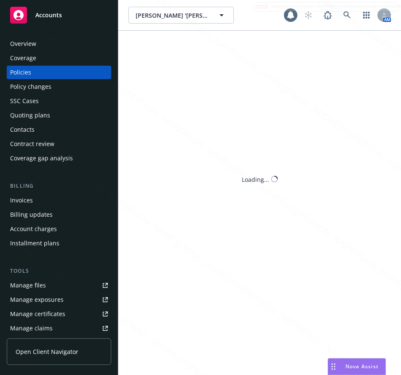  I want to click on div: Invoices, so click(21, 201).